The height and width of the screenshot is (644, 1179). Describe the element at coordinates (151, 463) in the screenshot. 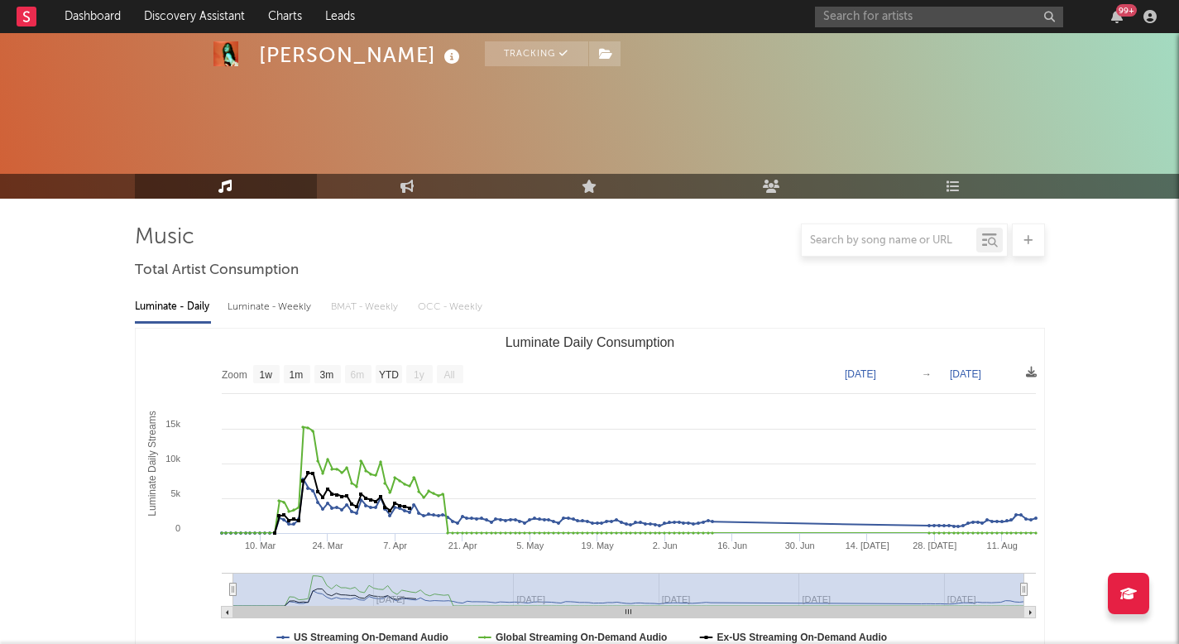

I see `text: Luminate Daily Streams` at that location.